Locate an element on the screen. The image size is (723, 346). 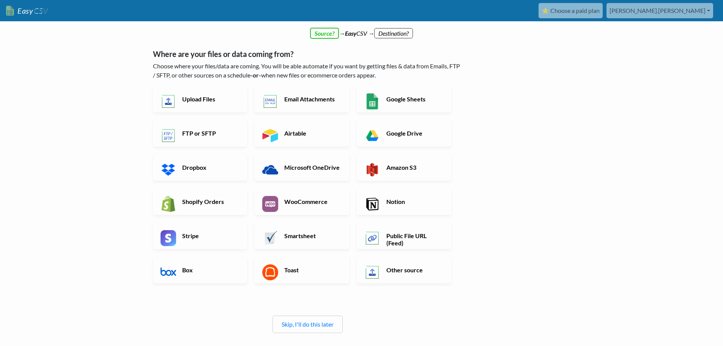
a: Microsoft OneDrive is located at coordinates (302, 167).